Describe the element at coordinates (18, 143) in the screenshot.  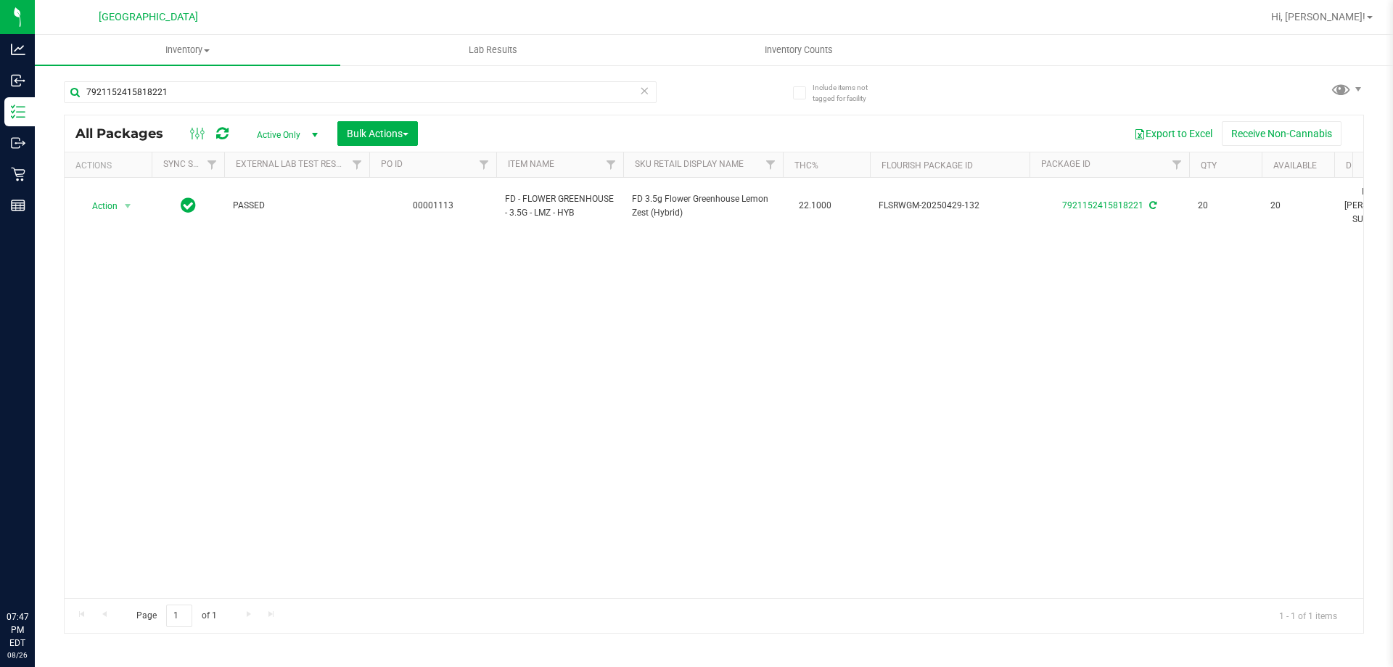
I see `inline-svg: Outbound` at that location.